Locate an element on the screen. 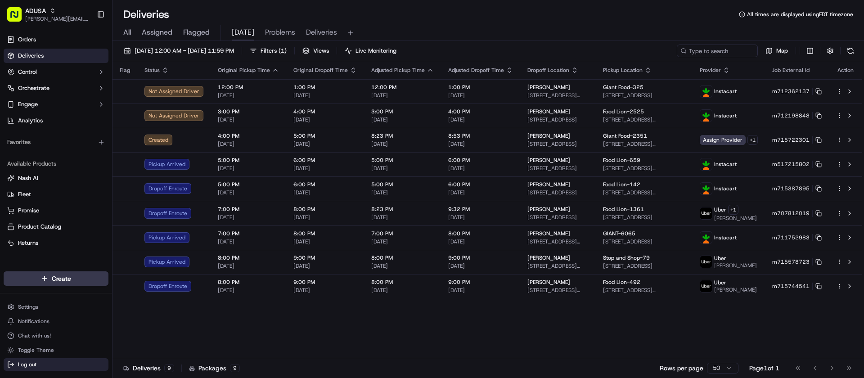 Image resolution: width=864 pixels, height=378 pixels. span: Food Lion-659 is located at coordinates (621, 160).